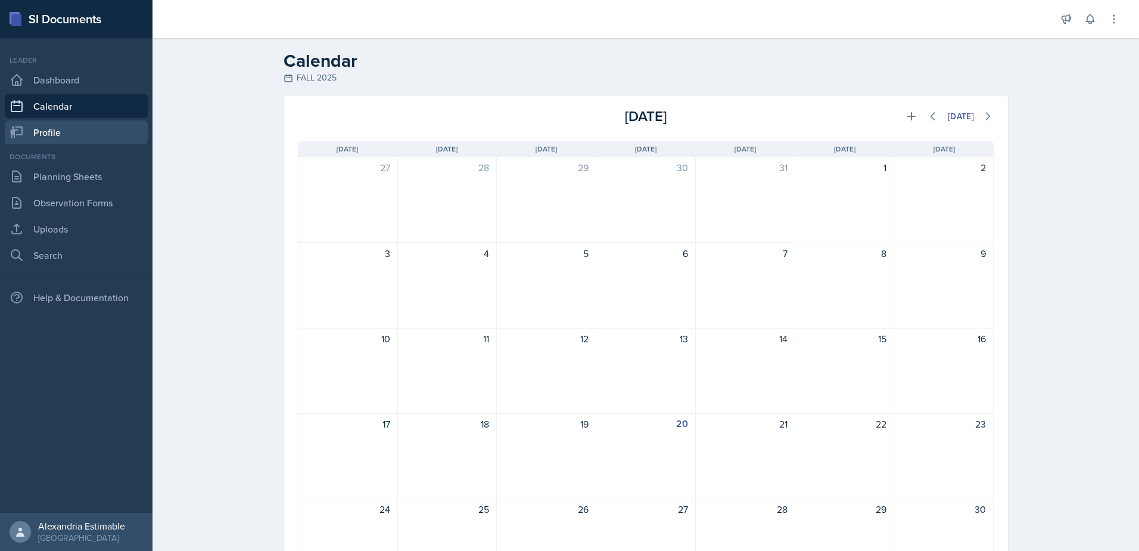 This screenshot has height=551, width=1139. What do you see at coordinates (944, 338) in the screenshot?
I see `div: 16` at bounding box center [944, 338].